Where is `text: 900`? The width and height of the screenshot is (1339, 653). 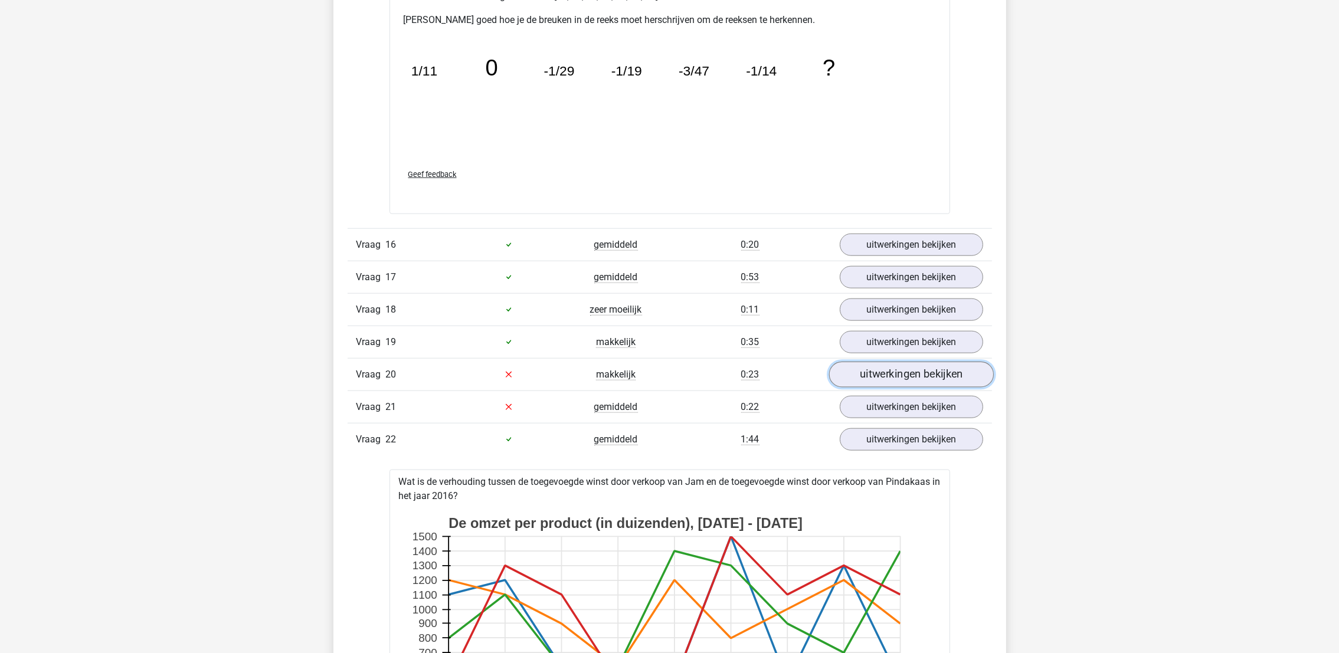 text: 900 is located at coordinates (428, 623).